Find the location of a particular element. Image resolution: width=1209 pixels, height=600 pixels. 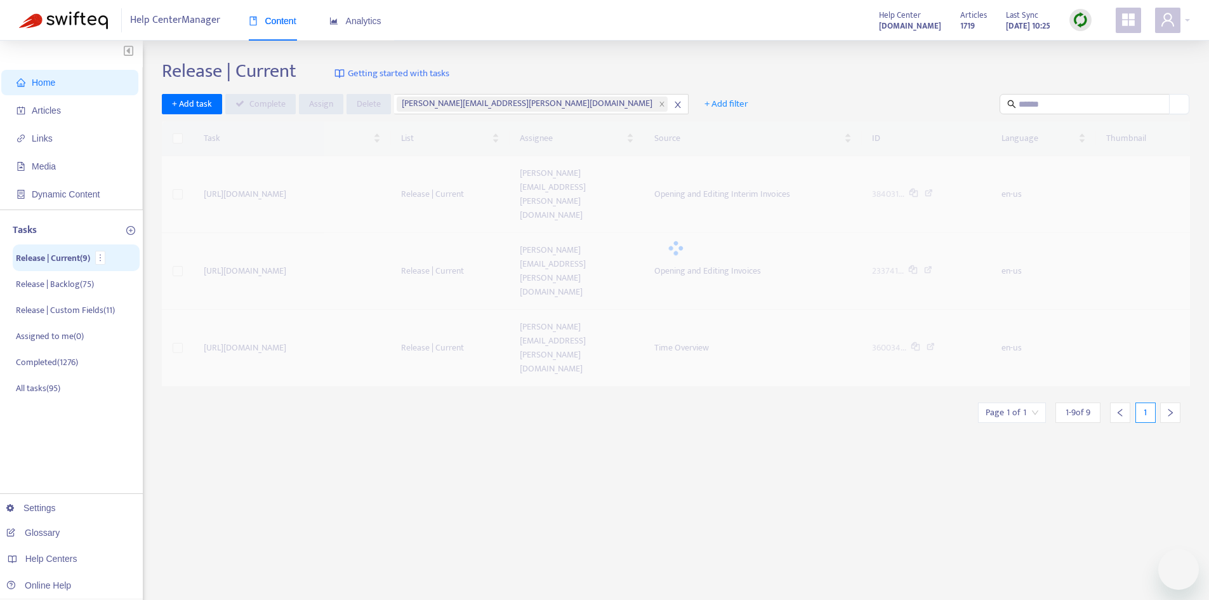

p: Assigned to me ( 0 ) is located at coordinates (49, 336).